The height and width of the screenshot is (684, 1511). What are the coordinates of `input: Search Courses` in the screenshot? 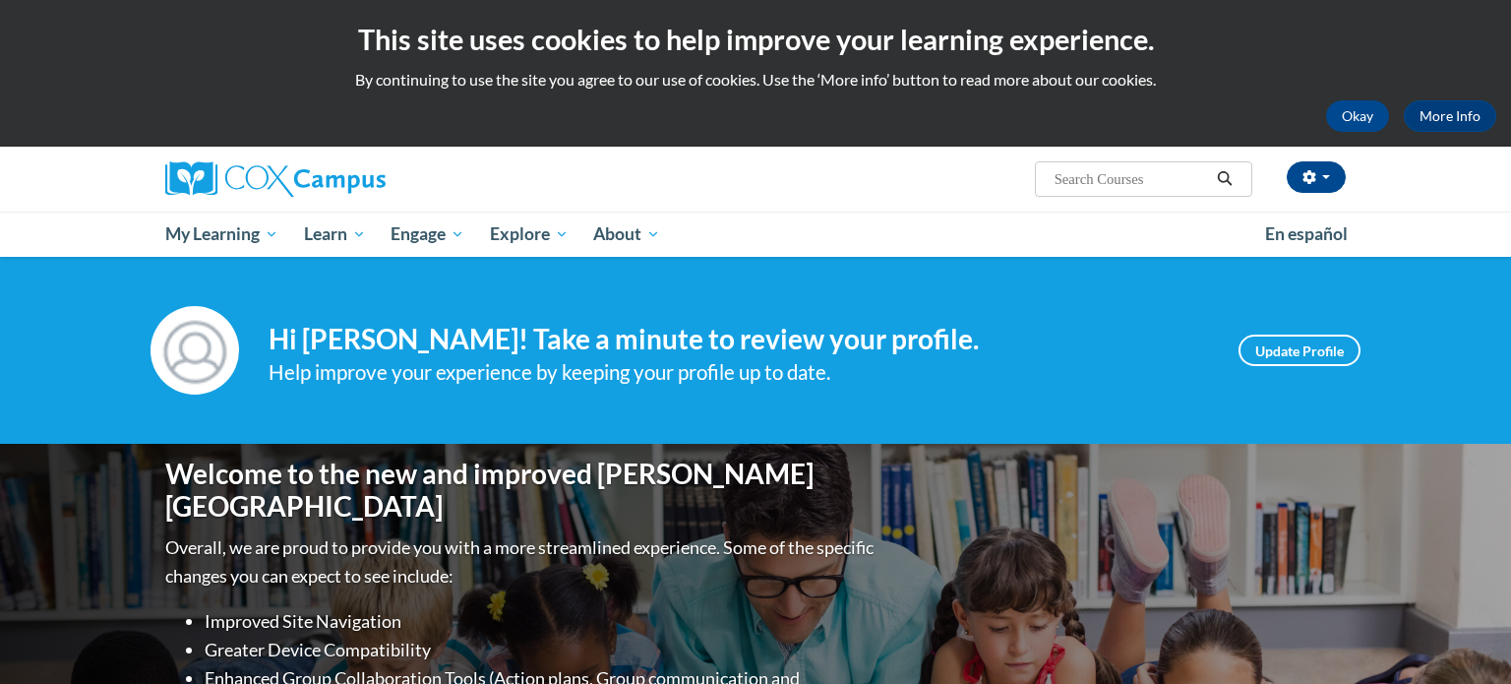 It's located at (1131, 179).